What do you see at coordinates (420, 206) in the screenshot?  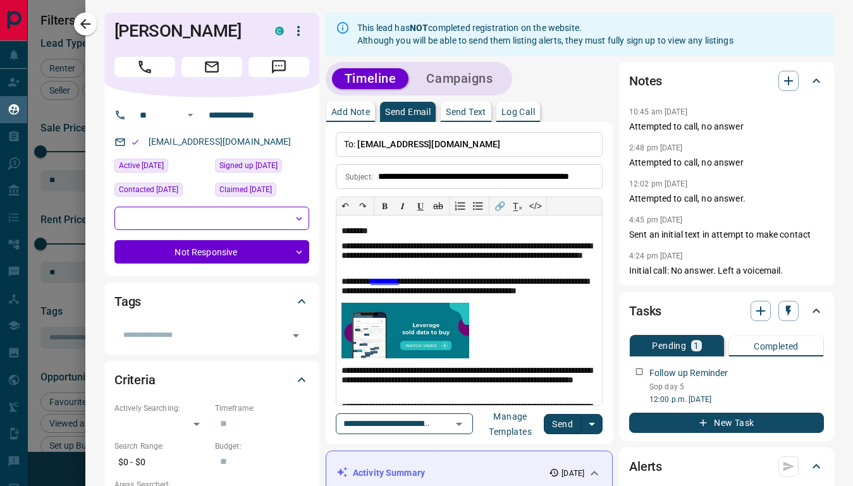 I see `span: 𝐔` at bounding box center [420, 206].